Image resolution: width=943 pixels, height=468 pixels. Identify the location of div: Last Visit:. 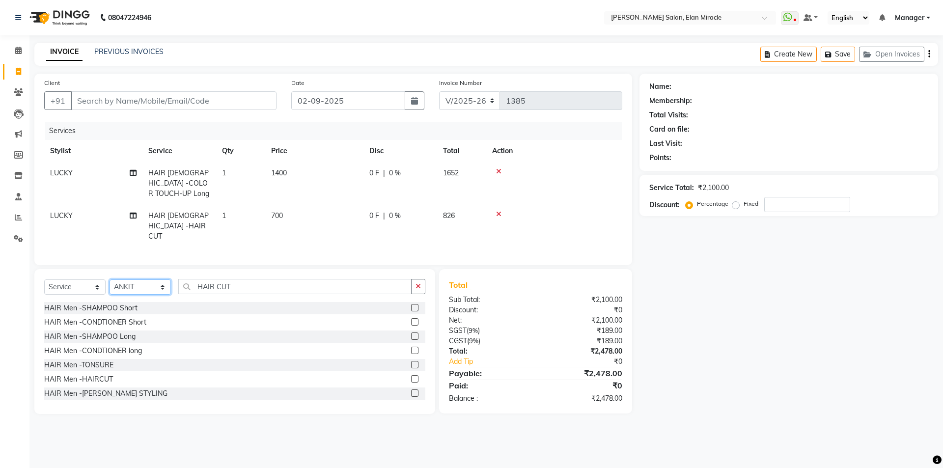
(665, 143).